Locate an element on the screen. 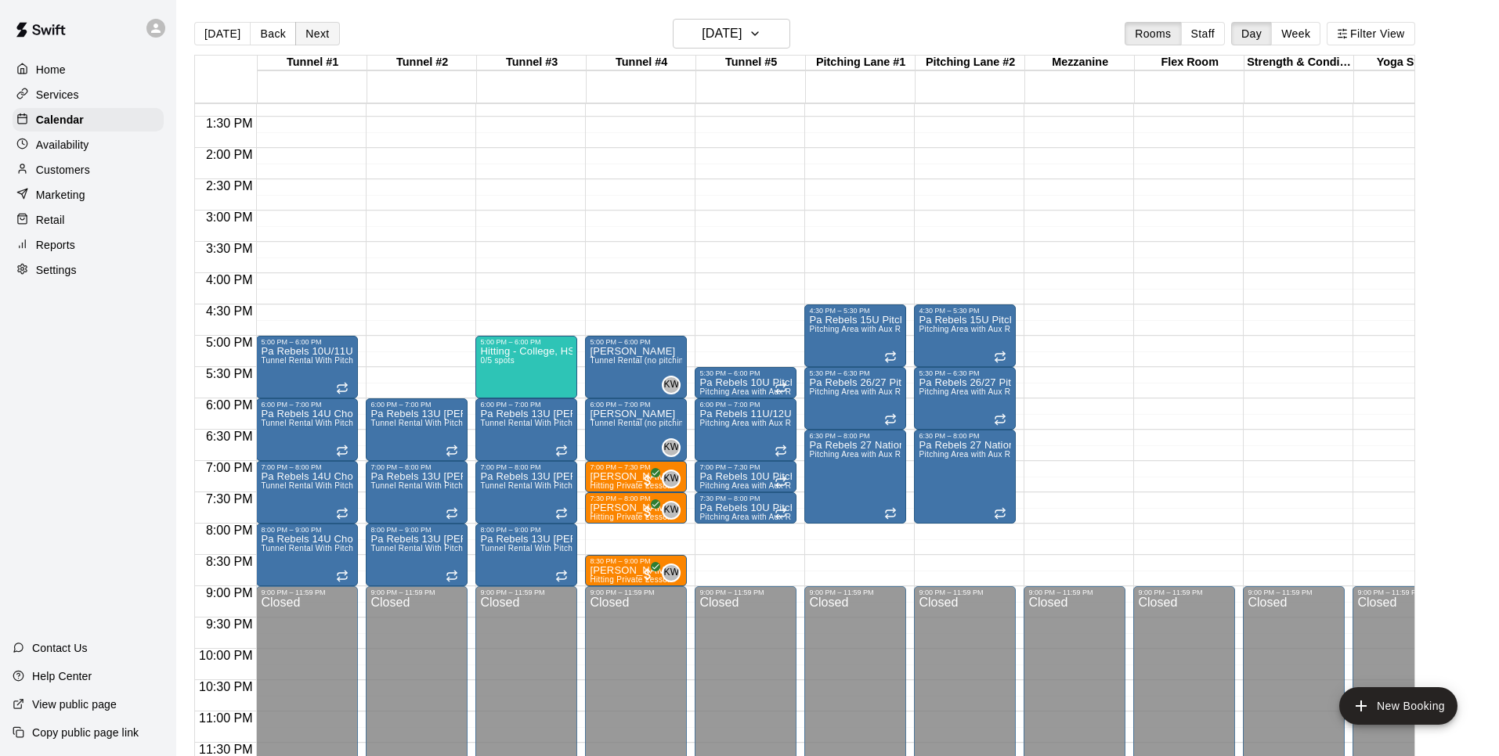  button: Back is located at coordinates (272, 34).